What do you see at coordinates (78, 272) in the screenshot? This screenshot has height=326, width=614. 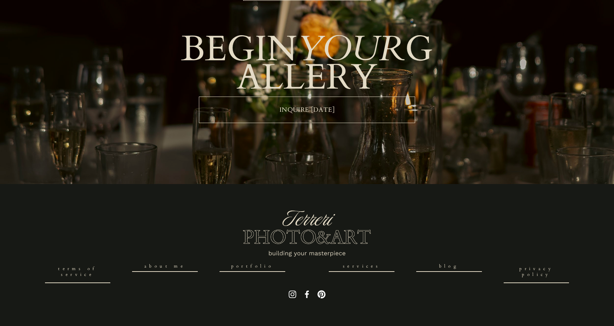 I see `a: Terms of service` at bounding box center [78, 272].